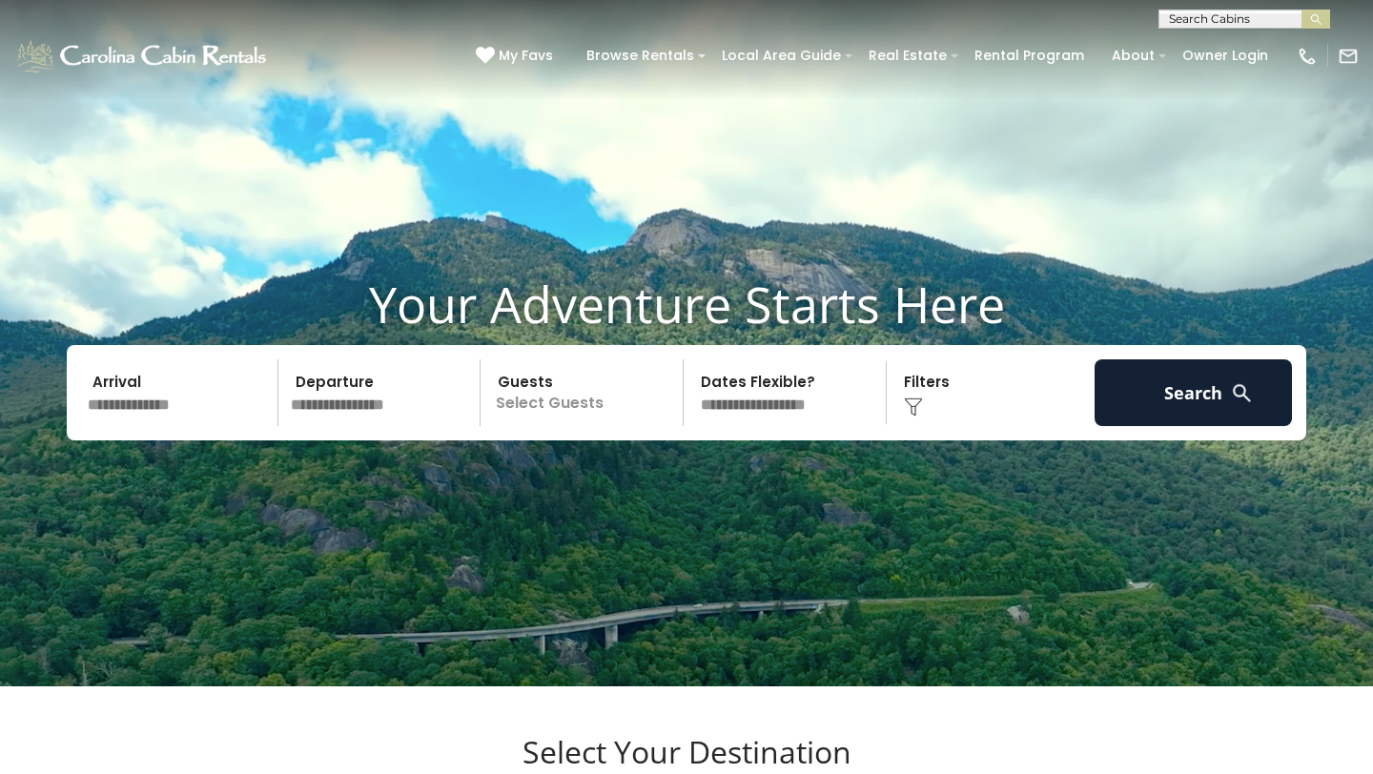 This screenshot has height=774, width=1373. Describe the element at coordinates (640, 55) in the screenshot. I see `a: Browse Rentals` at that location.